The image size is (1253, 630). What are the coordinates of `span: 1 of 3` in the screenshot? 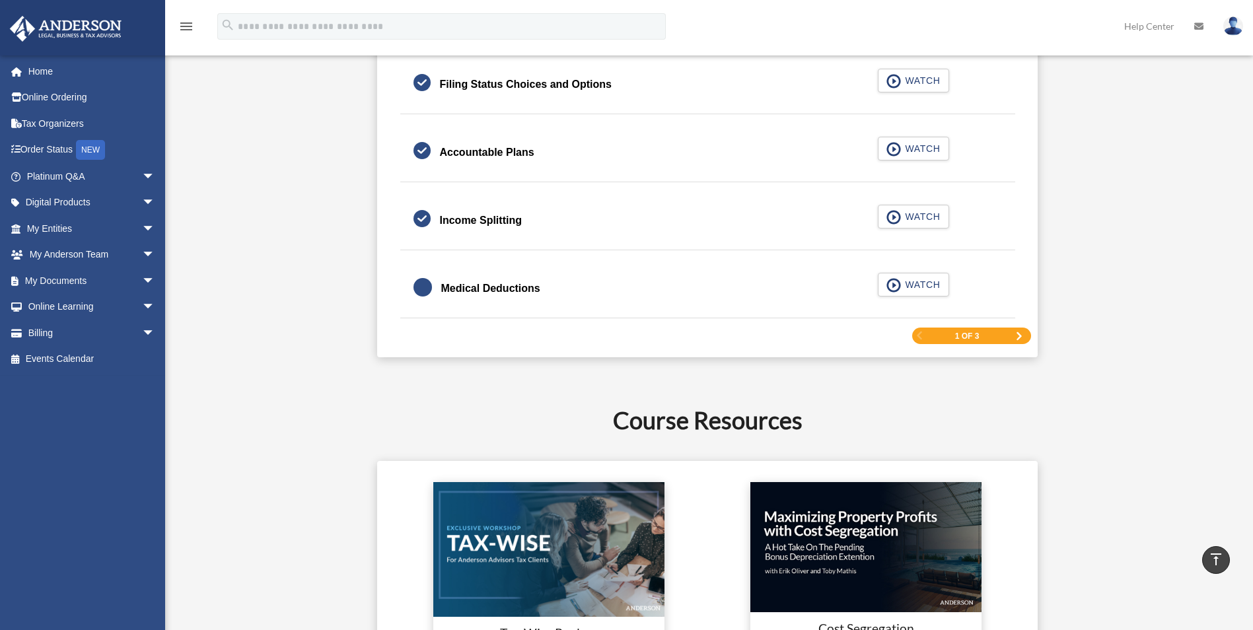 It's located at (967, 336).